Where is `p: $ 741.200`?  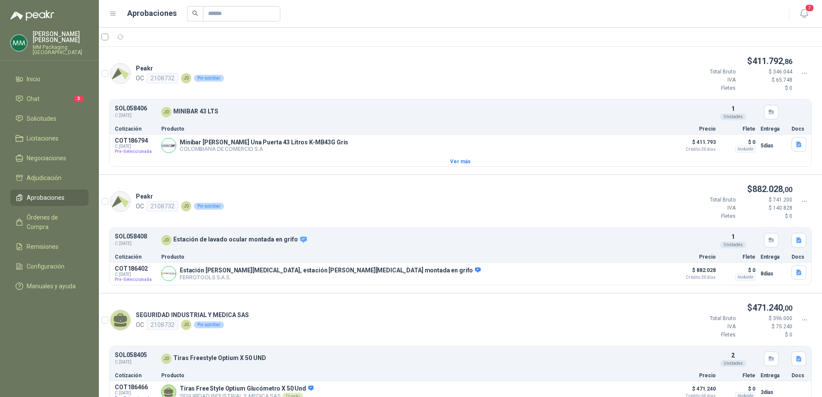 p: $ 741.200 is located at coordinates (766, 200).